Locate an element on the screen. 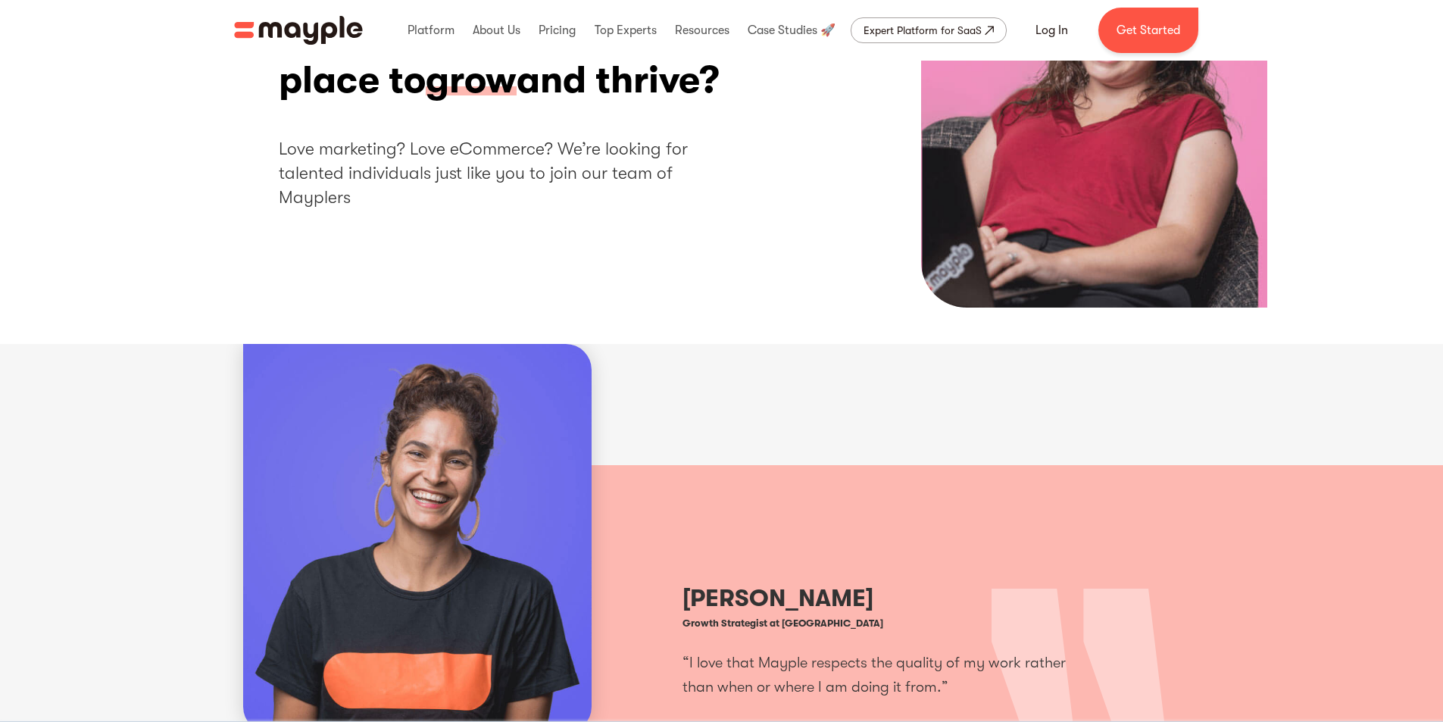 This screenshot has height=722, width=1443. span: grow is located at coordinates (471, 81).